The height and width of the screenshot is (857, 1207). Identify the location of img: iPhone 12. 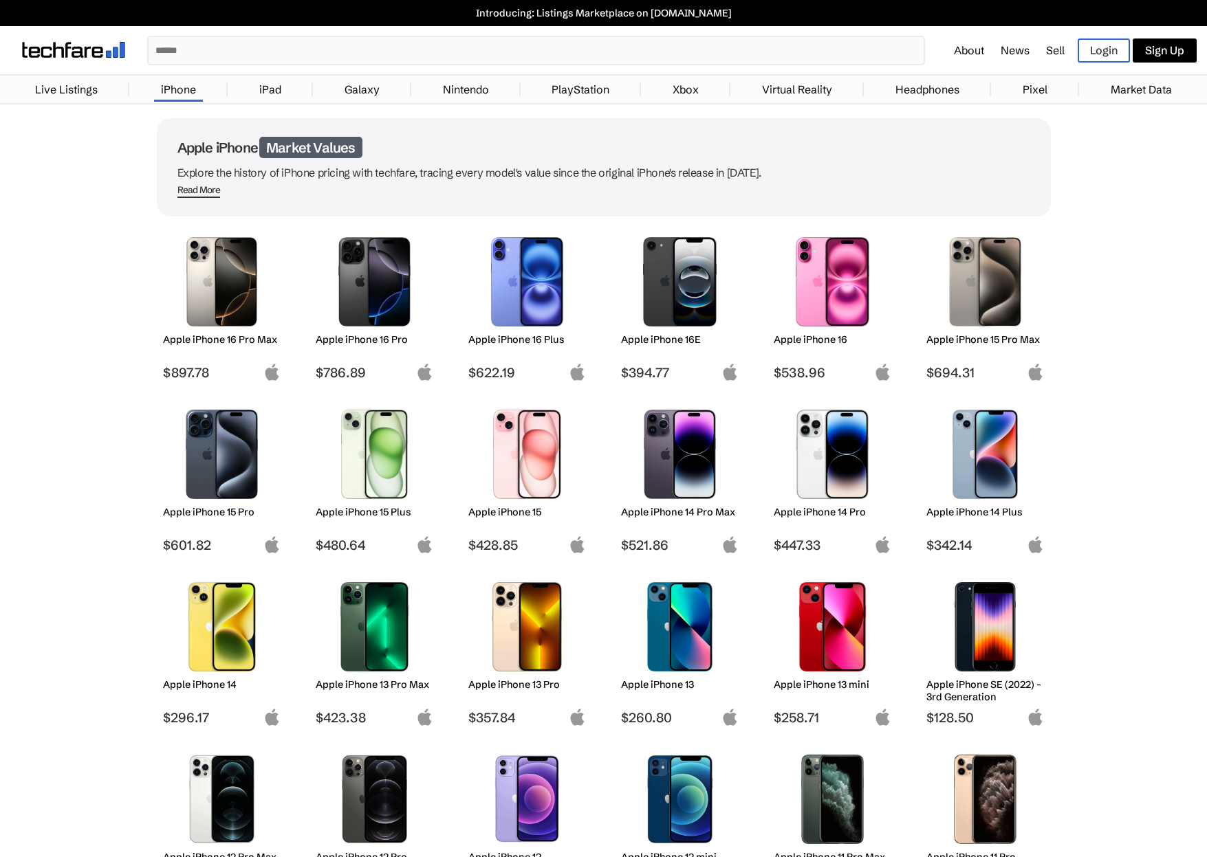
(527, 800).